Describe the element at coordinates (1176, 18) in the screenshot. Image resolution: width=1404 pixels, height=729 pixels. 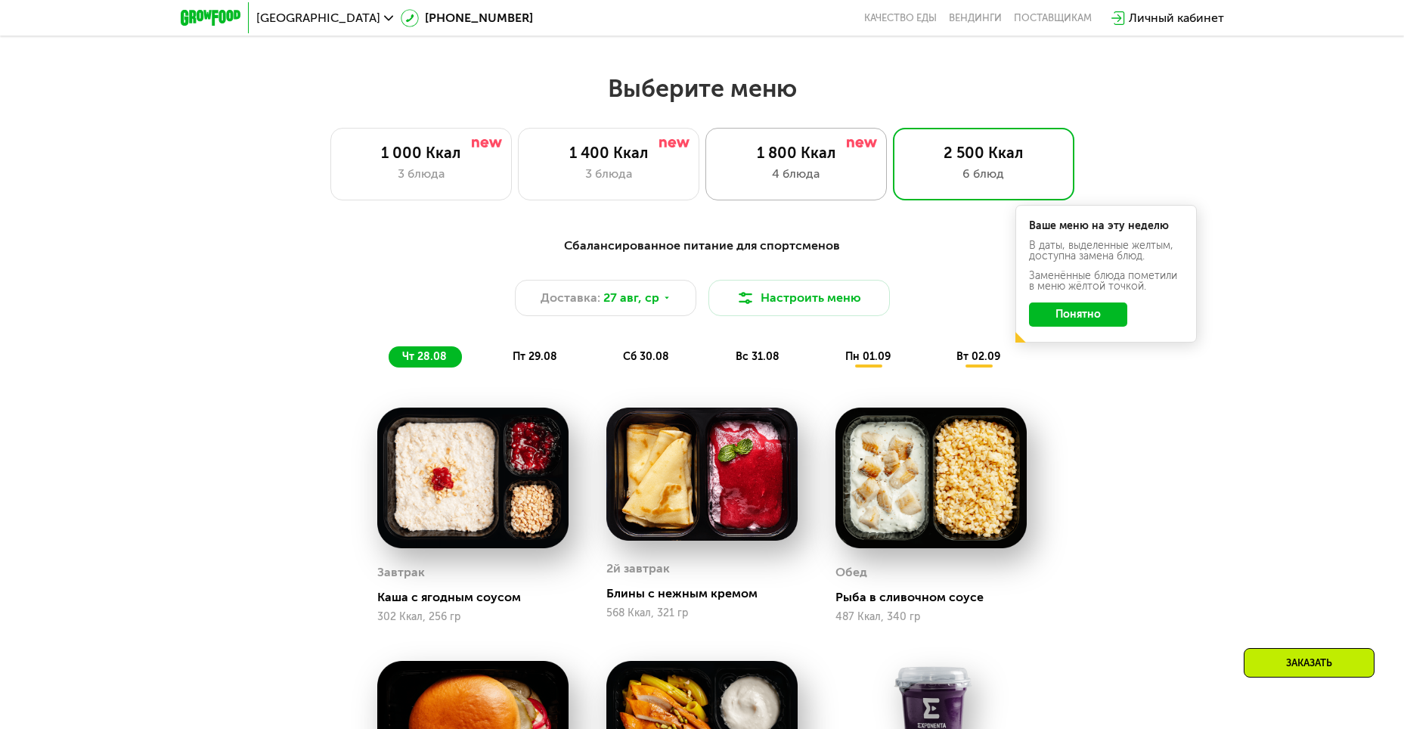
I see `div: Личный кабинет` at that location.